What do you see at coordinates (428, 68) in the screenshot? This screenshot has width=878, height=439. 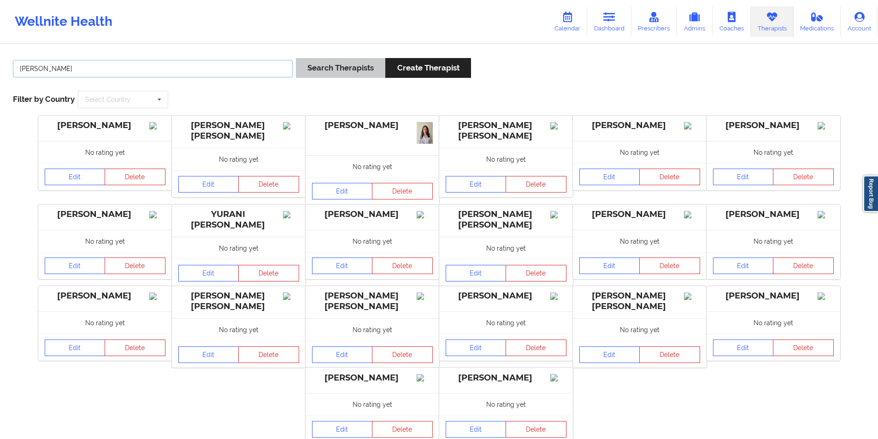 I see `button: Create Therapist` at bounding box center [428, 68].